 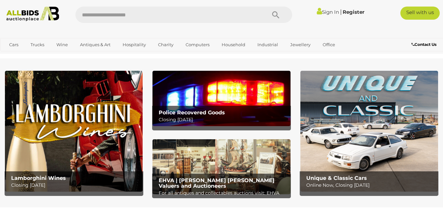 I want to click on b: Unique & Classic Cars, so click(x=337, y=178).